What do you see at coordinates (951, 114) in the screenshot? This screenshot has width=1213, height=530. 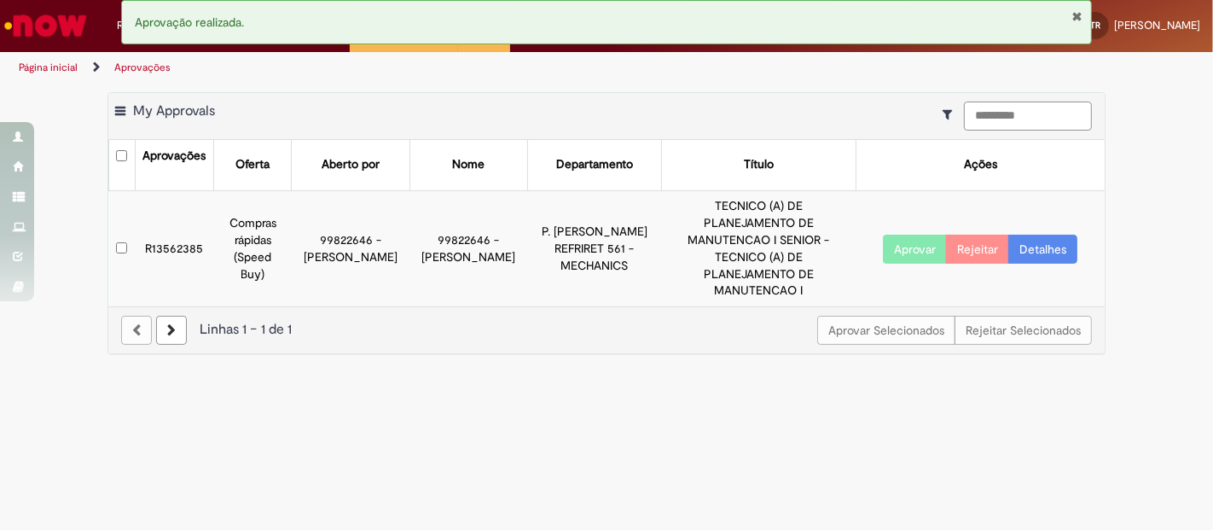 I see `i: Mostrar filtros para: Suas Solicitações` at bounding box center [951, 114].